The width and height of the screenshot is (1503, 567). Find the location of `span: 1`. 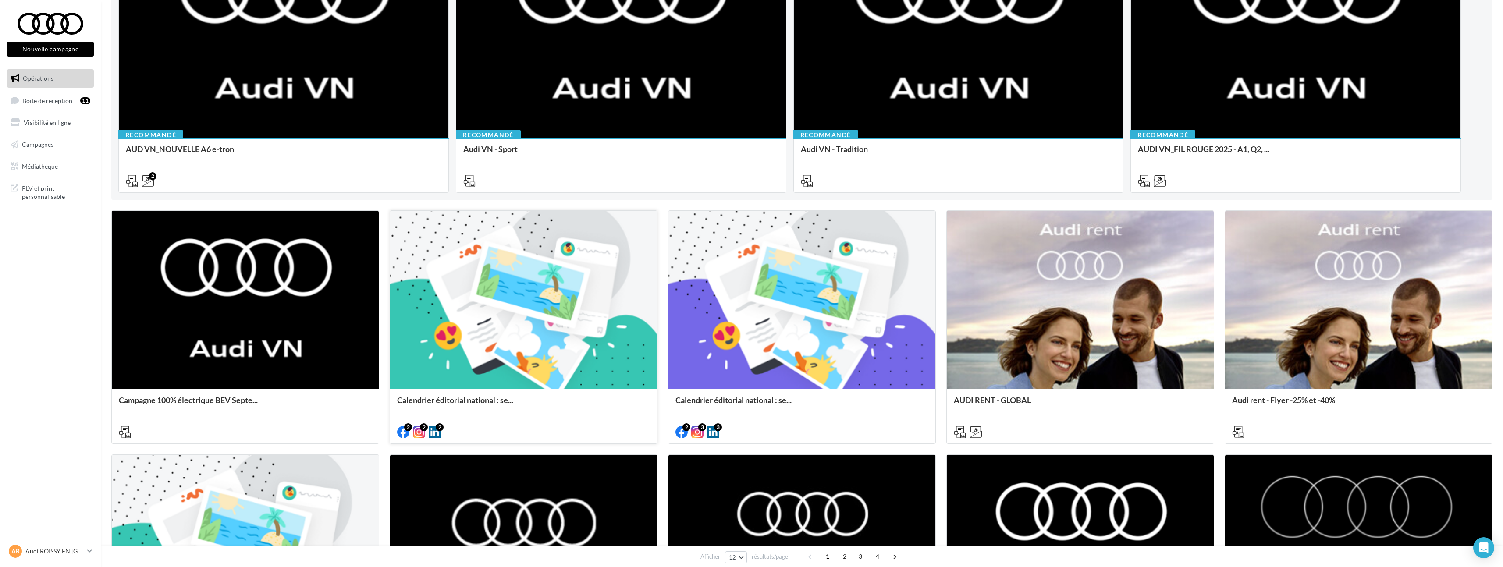

span: 1 is located at coordinates (828, 557).